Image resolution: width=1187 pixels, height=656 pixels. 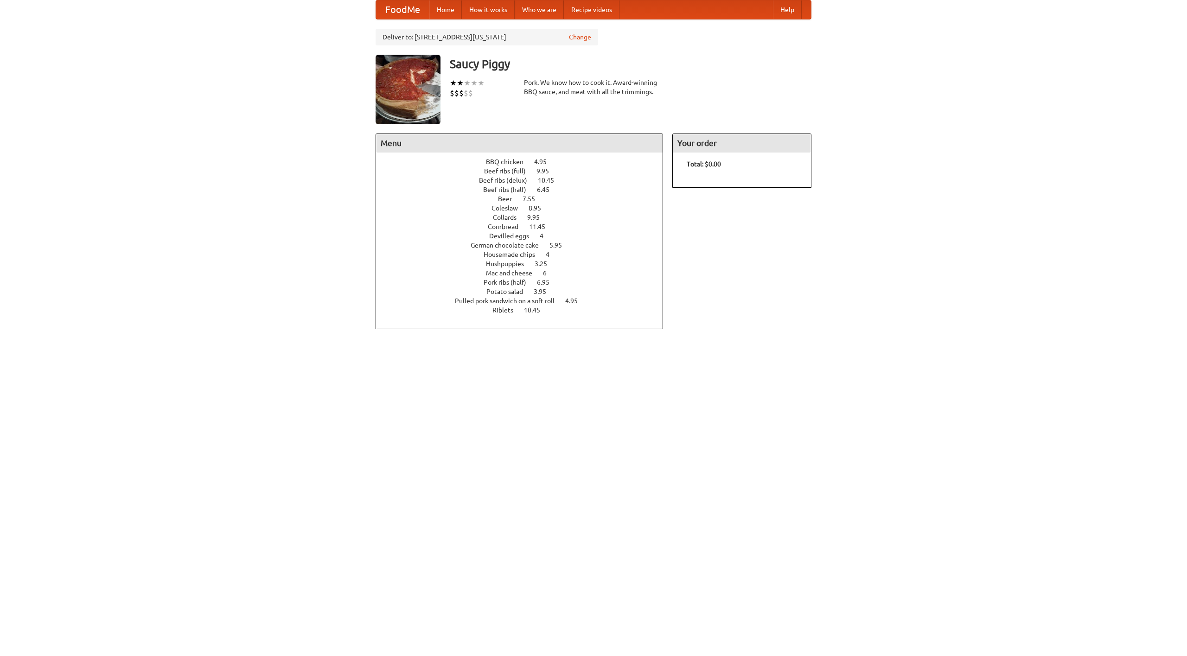 What do you see at coordinates (541, 227) in the screenshot?
I see `span: 11.45` at bounding box center [541, 227].